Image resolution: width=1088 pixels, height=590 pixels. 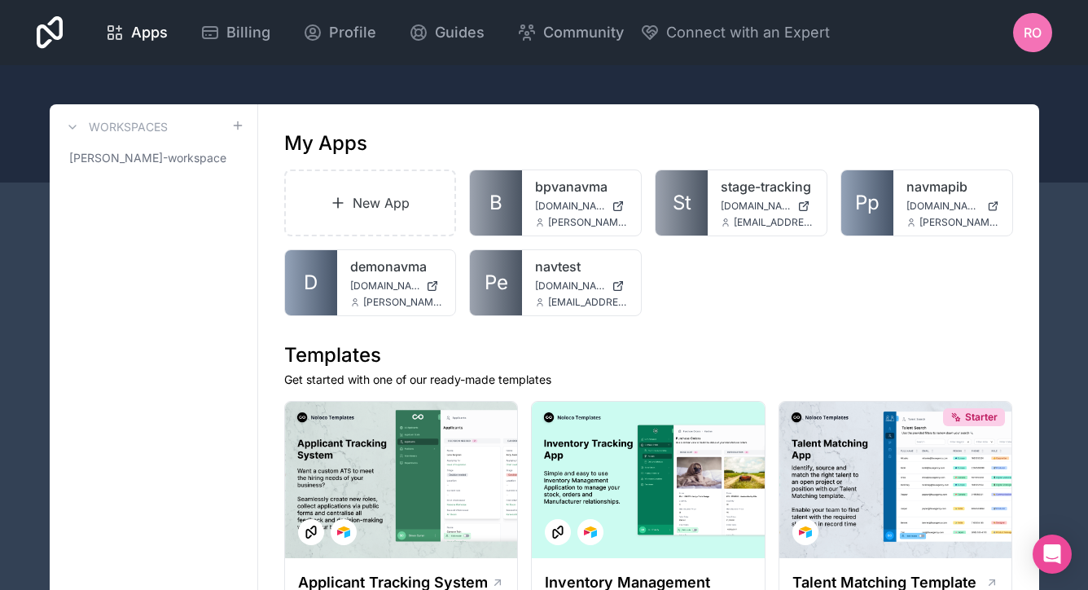 What do you see at coordinates (353, 33) in the screenshot?
I see `span: Profile` at bounding box center [353, 33].